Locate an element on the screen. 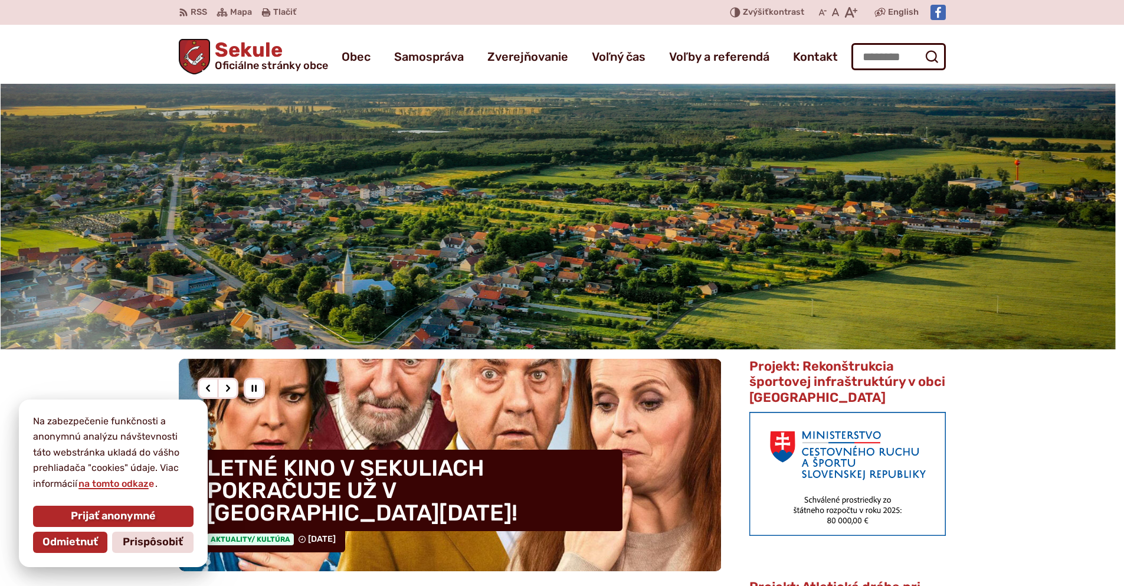 This screenshot has width=1124, height=586. span: Kontakt is located at coordinates (815, 57).